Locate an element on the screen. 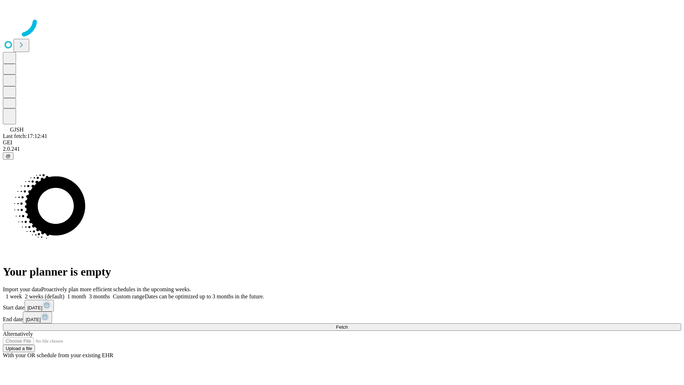 The height and width of the screenshot is (385, 684). span: Fetch is located at coordinates (342, 327).